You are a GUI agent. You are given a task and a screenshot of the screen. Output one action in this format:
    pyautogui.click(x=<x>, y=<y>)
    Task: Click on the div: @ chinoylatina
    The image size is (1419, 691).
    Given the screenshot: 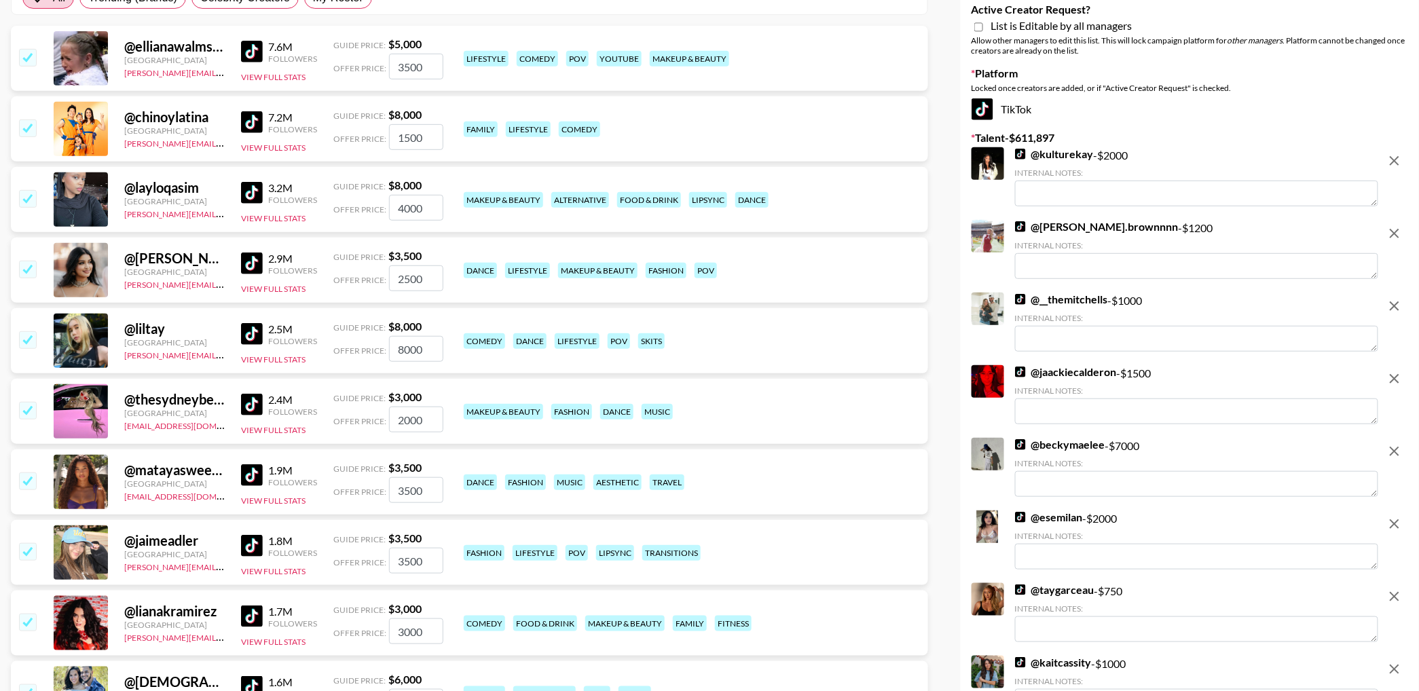 What is the action you would take?
    pyautogui.click(x=174, y=117)
    